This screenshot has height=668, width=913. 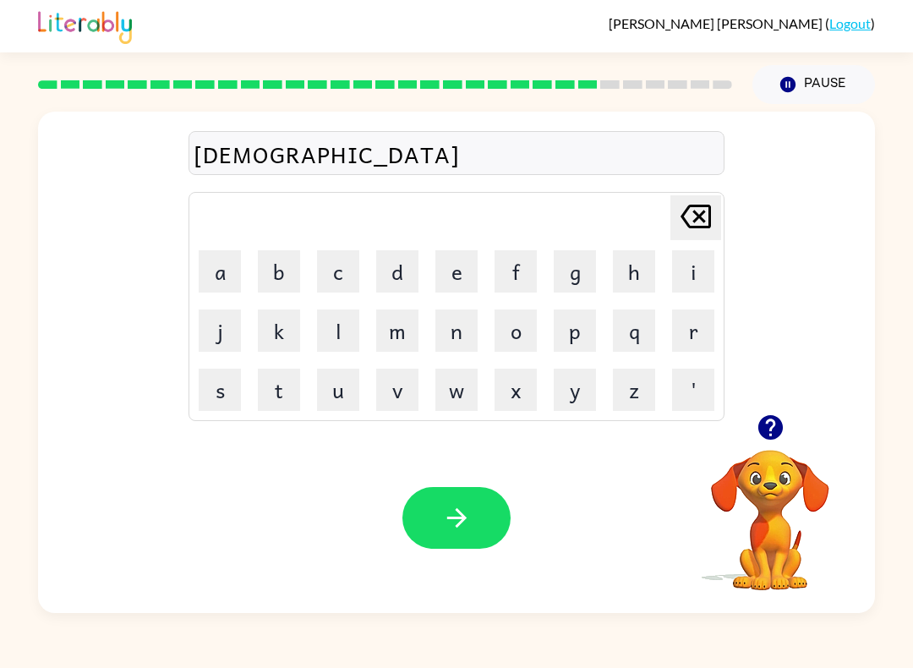 I want to click on button: k, so click(x=279, y=330).